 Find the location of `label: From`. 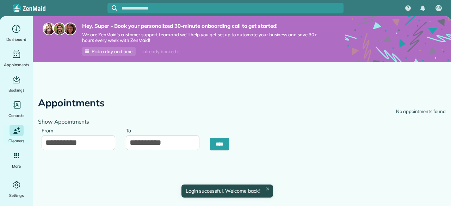

label: From is located at coordinates (49, 130).